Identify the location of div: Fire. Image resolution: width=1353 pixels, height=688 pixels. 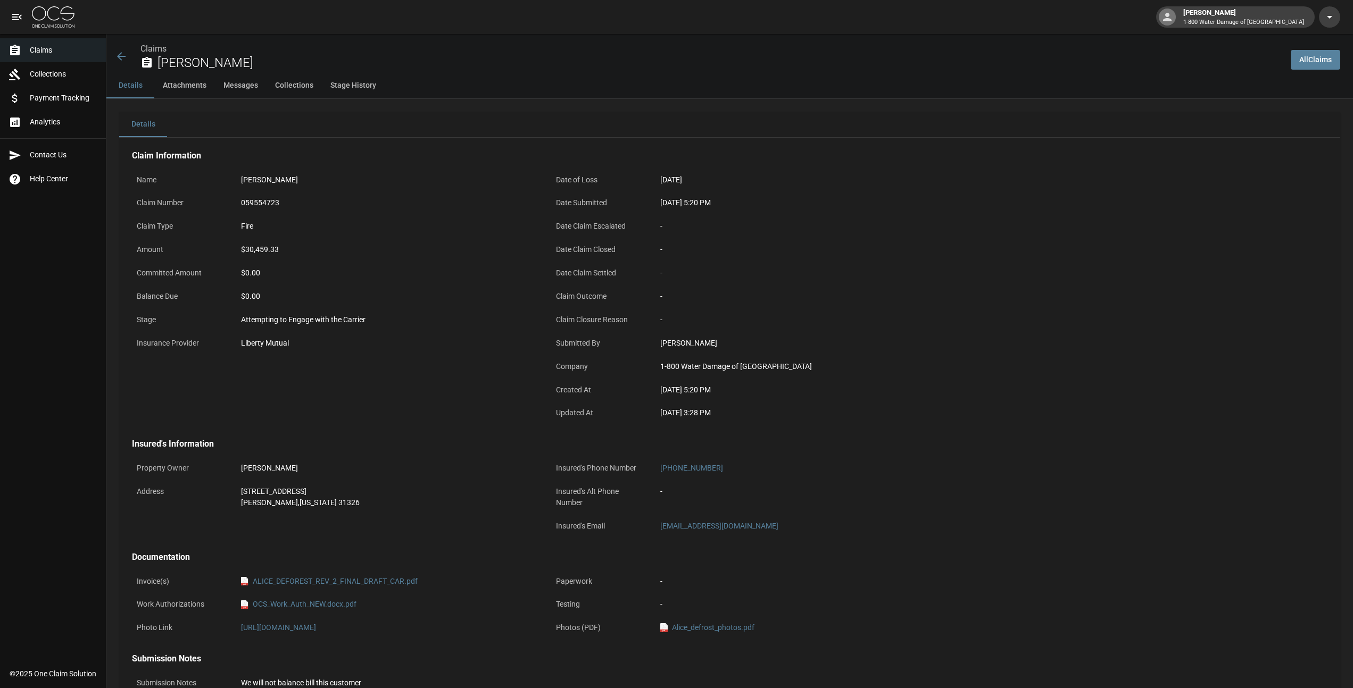
(387, 226).